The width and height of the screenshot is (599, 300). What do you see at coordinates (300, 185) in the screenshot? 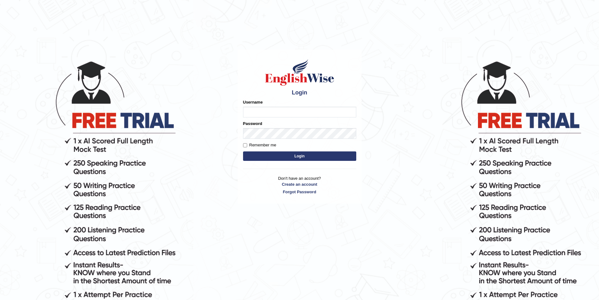
I see `p: Don't have an account?` at bounding box center [300, 185].